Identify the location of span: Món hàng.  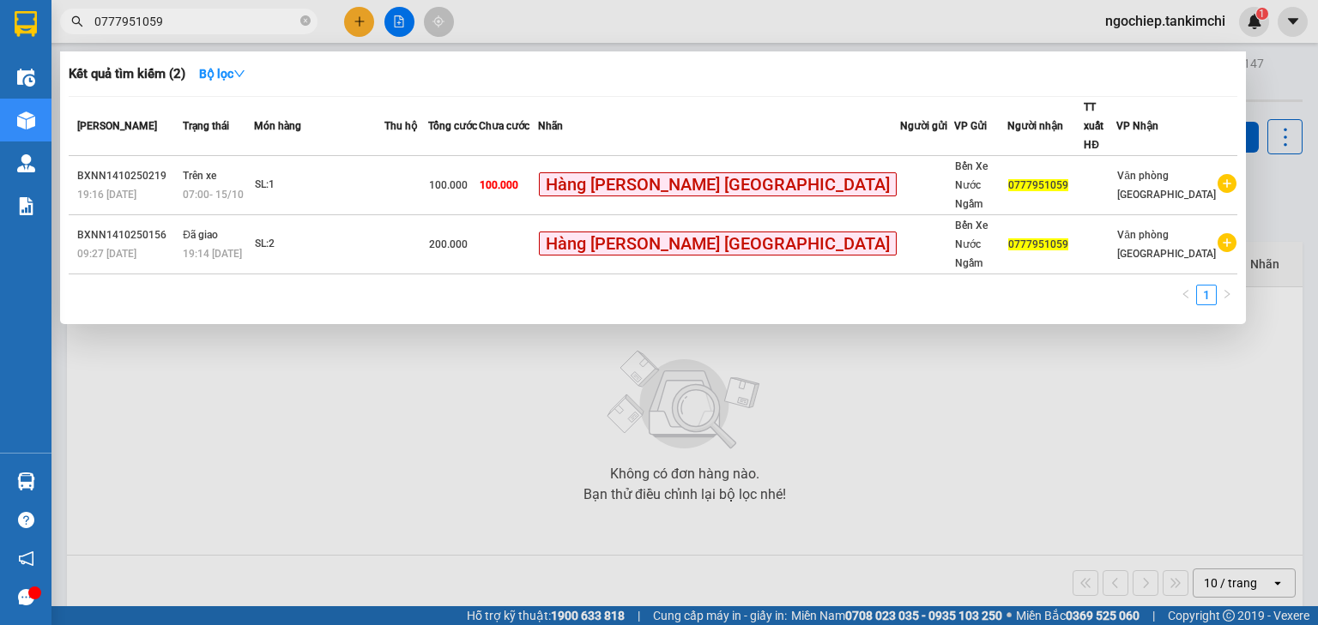
(277, 126).